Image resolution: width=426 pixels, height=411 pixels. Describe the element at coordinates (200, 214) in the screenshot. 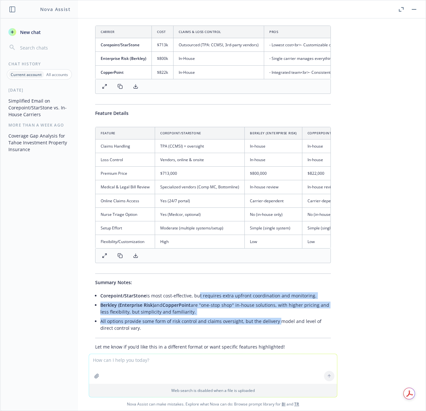

I see `td: Yes (Medcor, optional)` at that location.